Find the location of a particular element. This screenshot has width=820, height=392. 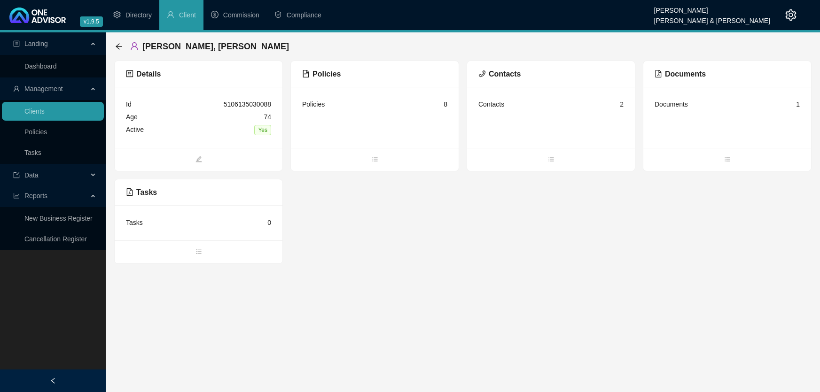

span: dollar is located at coordinates (215, 15).